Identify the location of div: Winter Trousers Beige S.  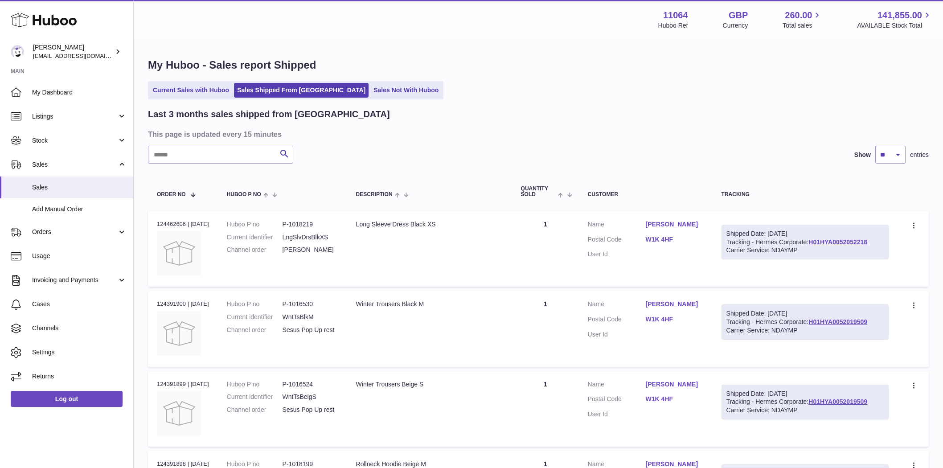
(429, 384).